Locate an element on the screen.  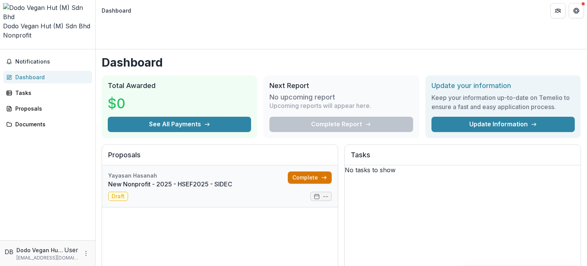
a: Documents is located at coordinates (47, 124).